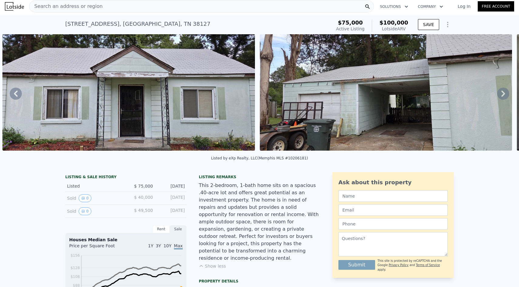 The width and height of the screenshot is (519, 287). Describe the element at coordinates (150, 246) in the screenshot. I see `span: 1Y` at that location.